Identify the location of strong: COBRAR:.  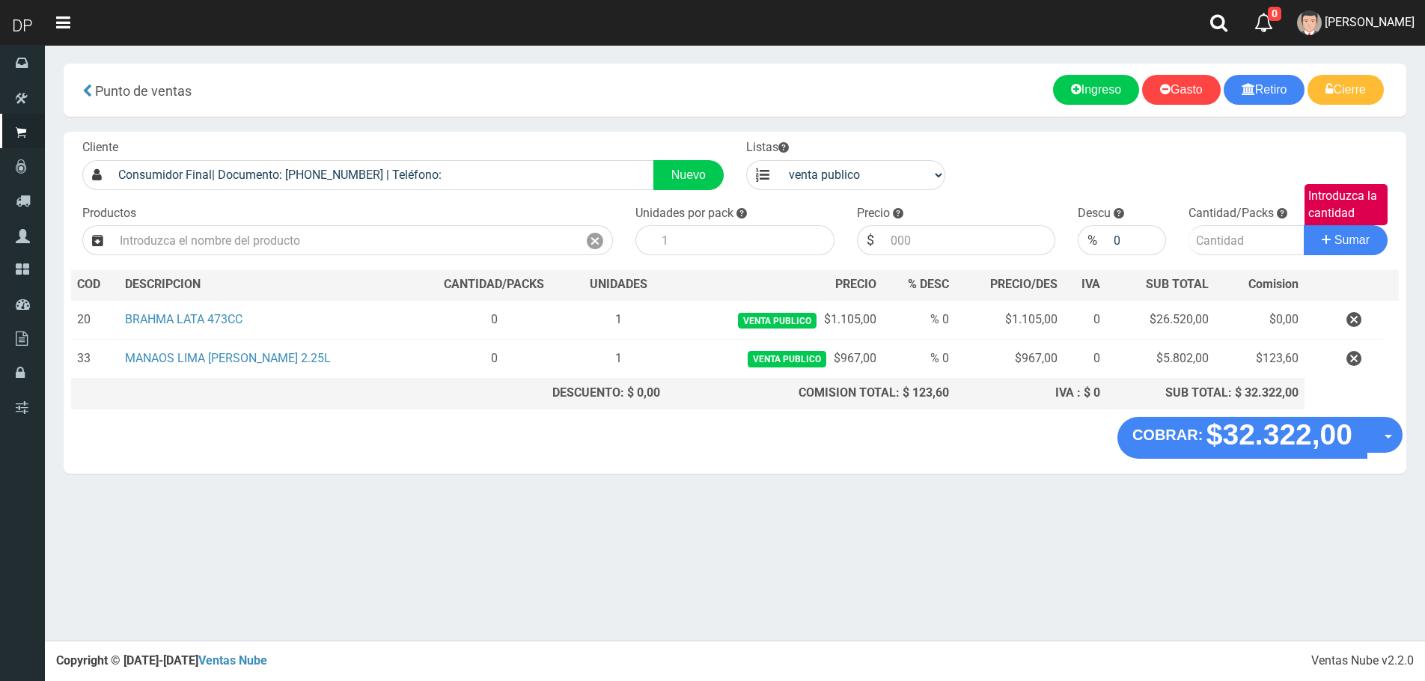
(1168, 435).